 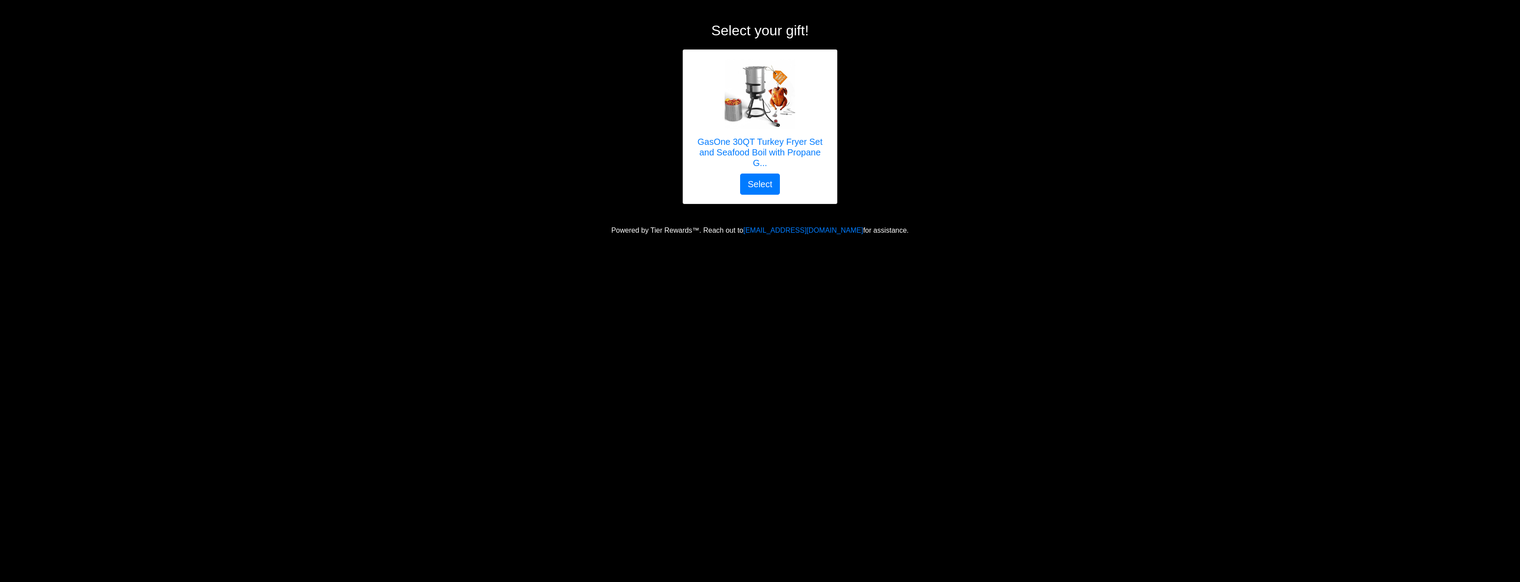 I want to click on button: Select, so click(x=760, y=184).